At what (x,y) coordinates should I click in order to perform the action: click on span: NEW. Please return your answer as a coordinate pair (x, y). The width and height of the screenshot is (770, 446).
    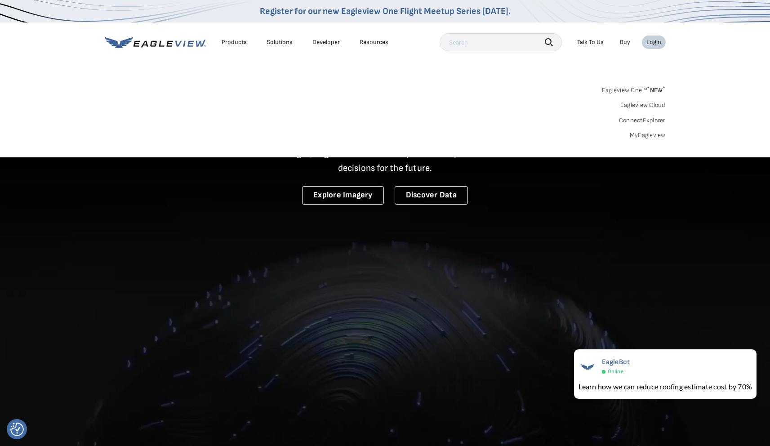
    Looking at the image, I should click on (656, 90).